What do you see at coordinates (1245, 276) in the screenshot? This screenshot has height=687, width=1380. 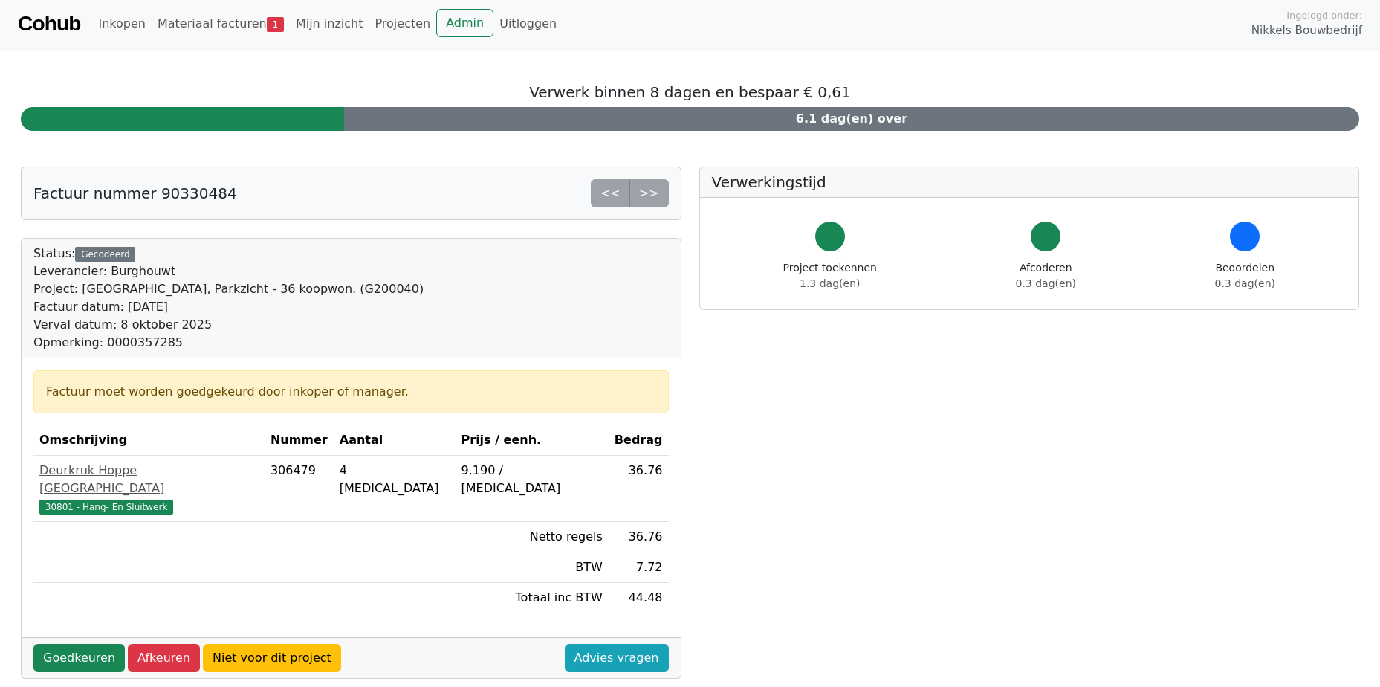 I see `div: Beoordelen` at bounding box center [1245, 276].